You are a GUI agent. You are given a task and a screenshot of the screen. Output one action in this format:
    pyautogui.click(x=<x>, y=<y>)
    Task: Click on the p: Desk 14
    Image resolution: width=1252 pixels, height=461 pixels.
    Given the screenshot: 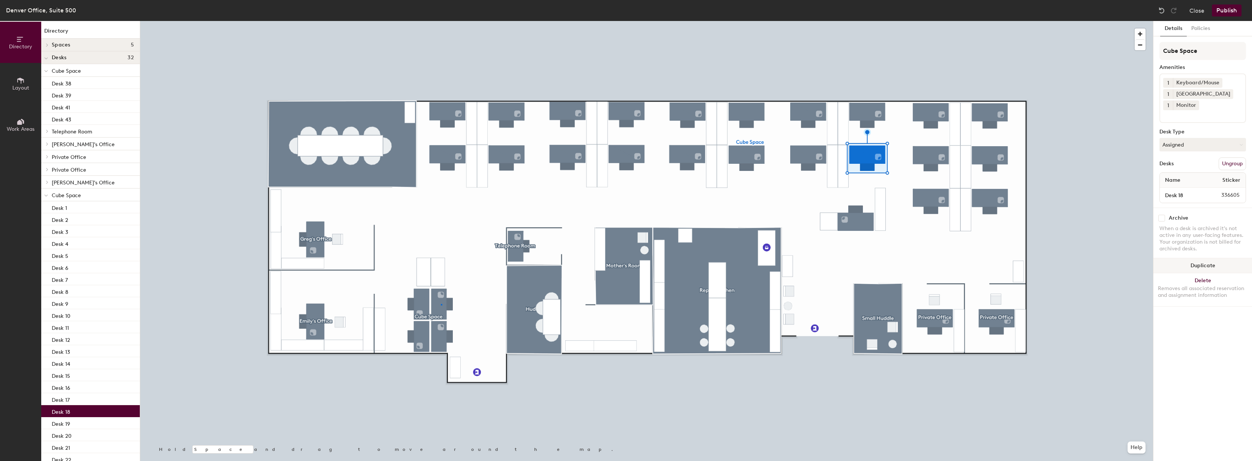 What is the action you would take?
    pyautogui.click(x=61, y=363)
    